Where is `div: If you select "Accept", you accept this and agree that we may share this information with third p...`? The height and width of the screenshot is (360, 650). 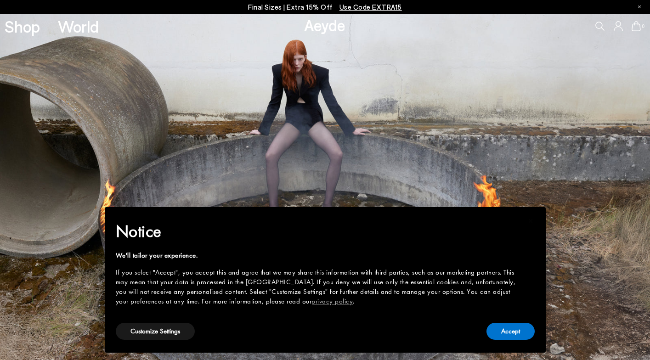 div: If you select "Accept", you accept this and agree that we may share this information with third p... is located at coordinates (318, 287).